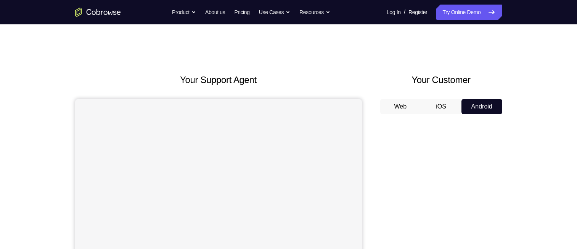 Image resolution: width=577 pixels, height=249 pixels. What do you see at coordinates (98, 12) in the screenshot?
I see `a: Go to the home page` at bounding box center [98, 12].